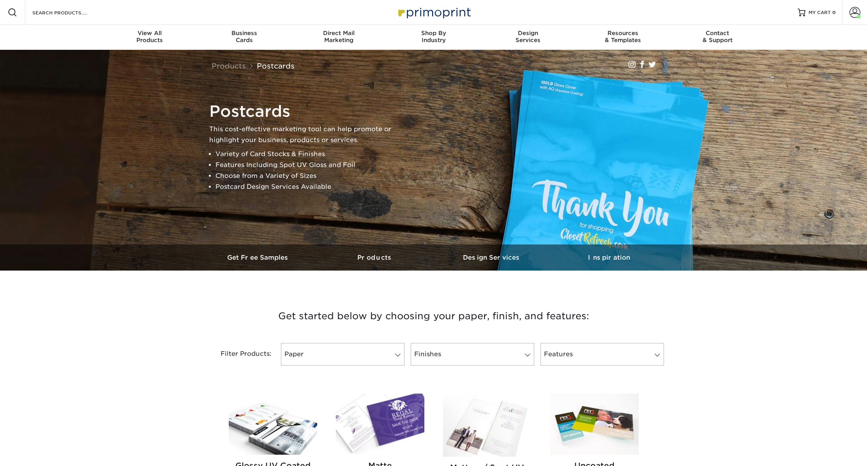 This screenshot has height=466, width=867. What do you see at coordinates (528, 37) in the screenshot?
I see `a: DesignServices` at bounding box center [528, 37].